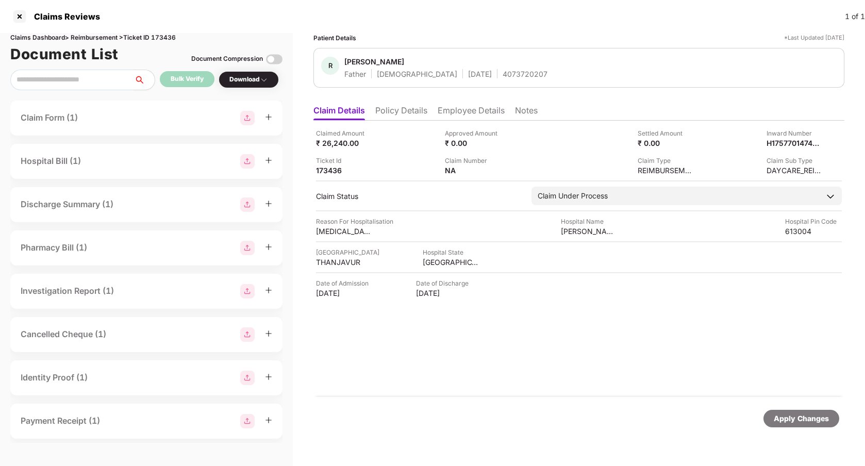 The image size is (865, 466). I want to click on div: Date of Discharge, so click(444, 283).